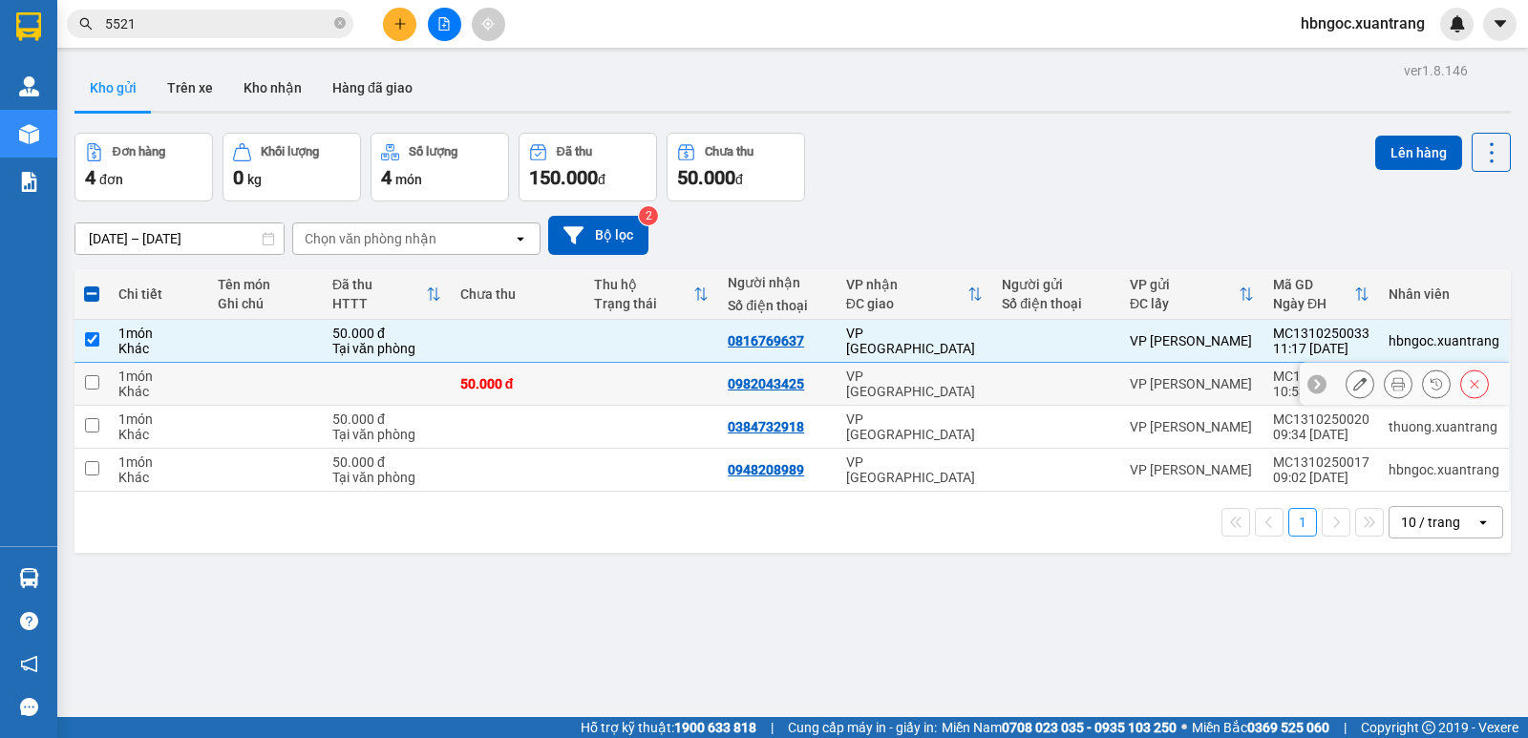 The height and width of the screenshot is (738, 1528). Describe the element at coordinates (254, 180) in the screenshot. I see `span: kg` at that location.